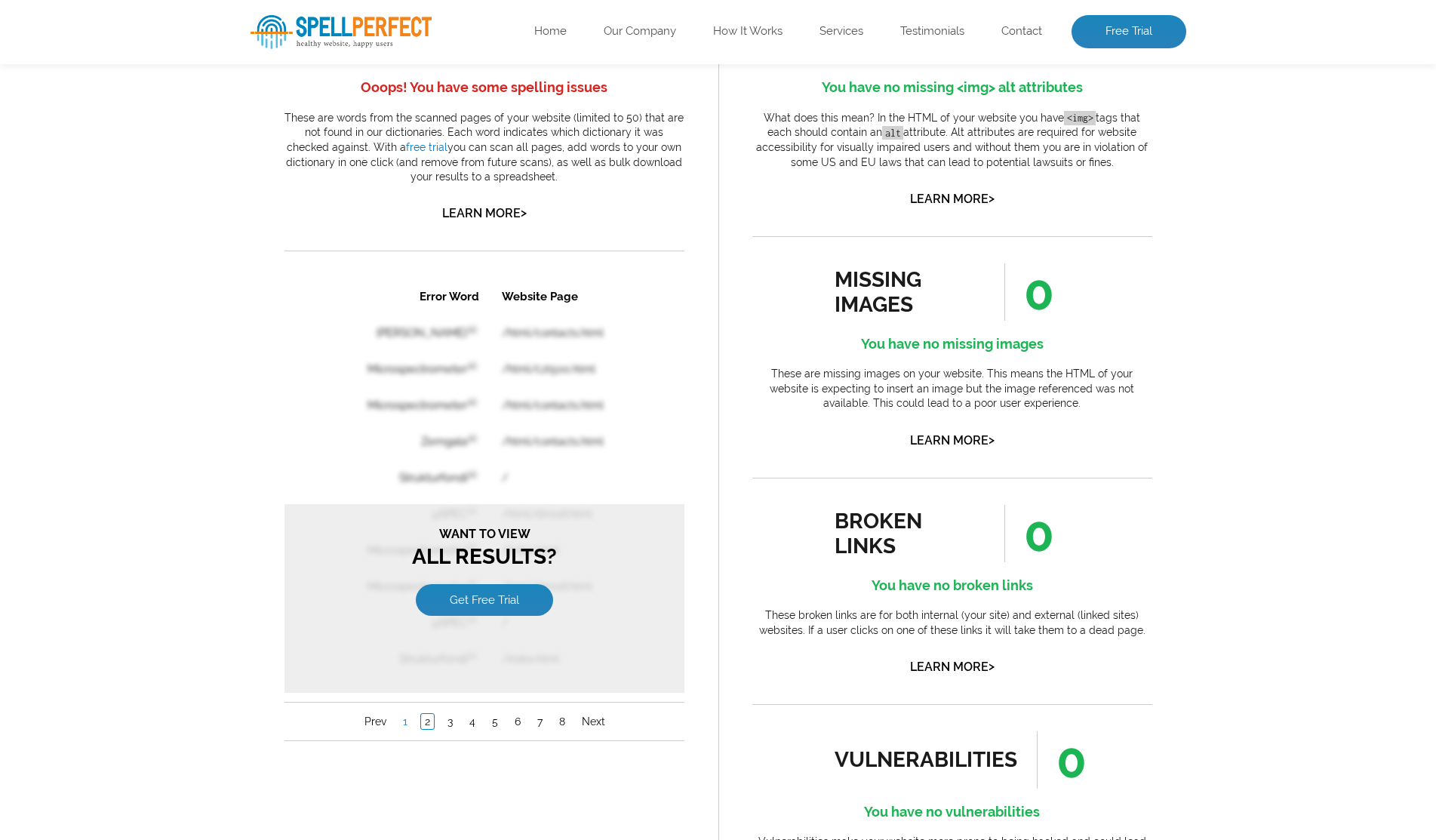 The height and width of the screenshot is (840, 1436). Describe the element at coordinates (953, 88) in the screenshot. I see `h4: You have no missing <img> alt attributes` at that location.